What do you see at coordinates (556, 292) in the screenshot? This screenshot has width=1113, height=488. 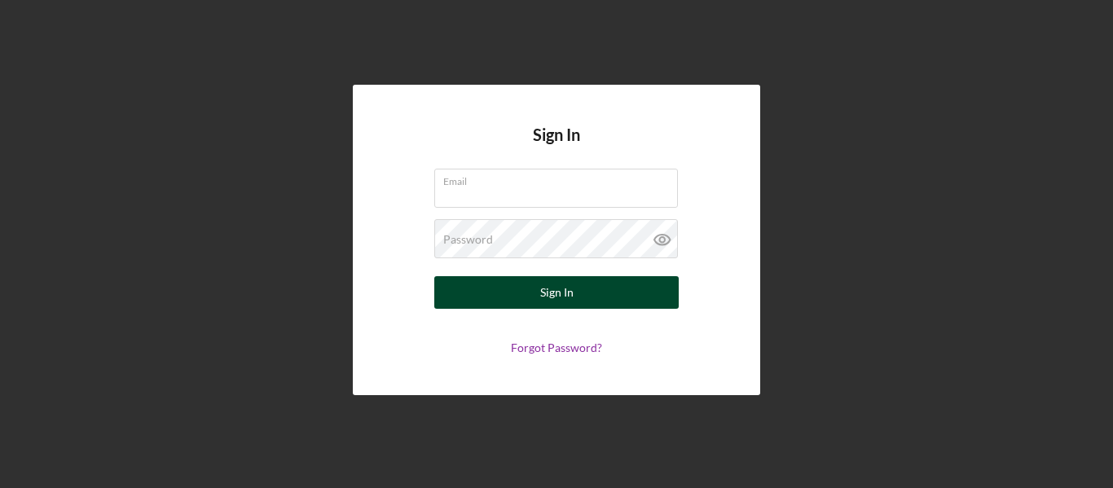 I see `button: Sign In` at bounding box center [556, 292].